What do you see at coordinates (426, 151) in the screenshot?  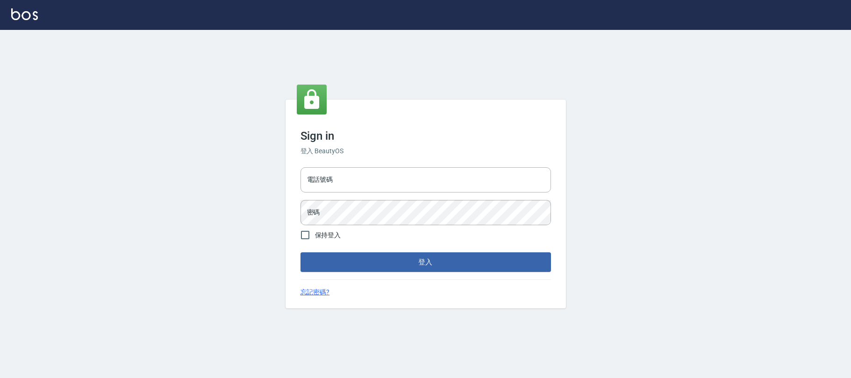 I see `h6: 登入 BeautyOS` at bounding box center [426, 151].